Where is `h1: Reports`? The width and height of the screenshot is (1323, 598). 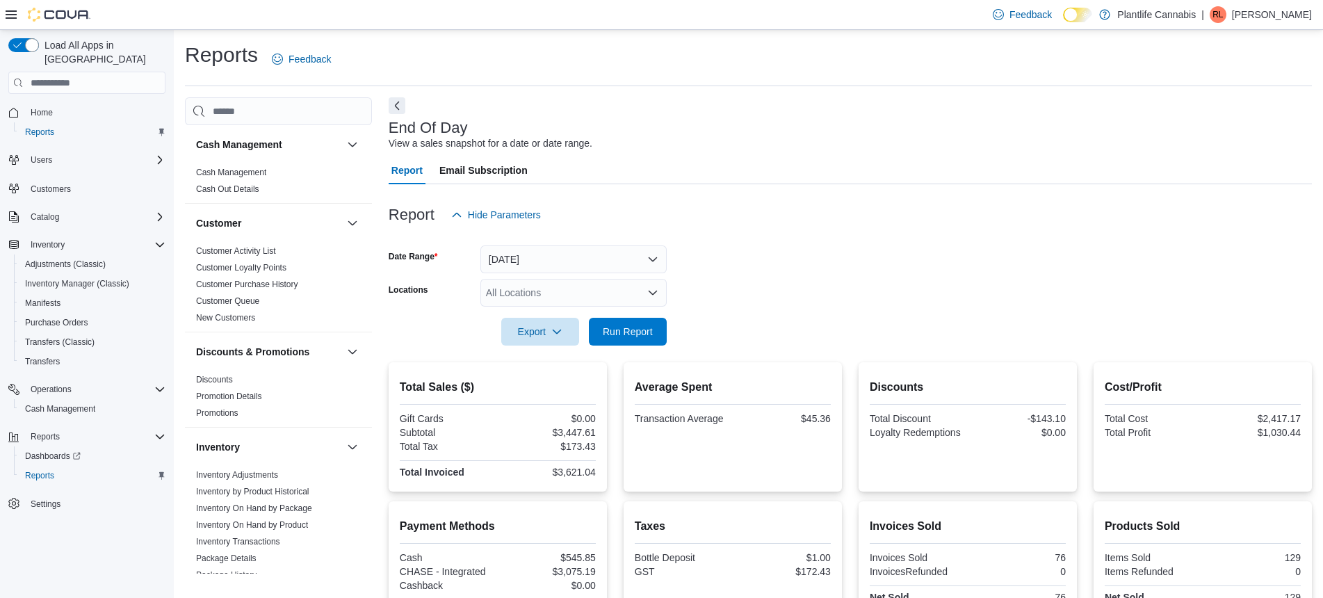 h1: Reports is located at coordinates (221, 55).